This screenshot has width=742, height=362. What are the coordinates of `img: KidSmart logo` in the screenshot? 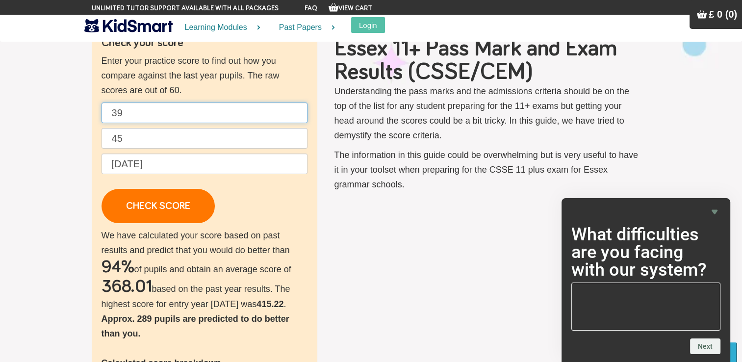 It's located at (128, 25).